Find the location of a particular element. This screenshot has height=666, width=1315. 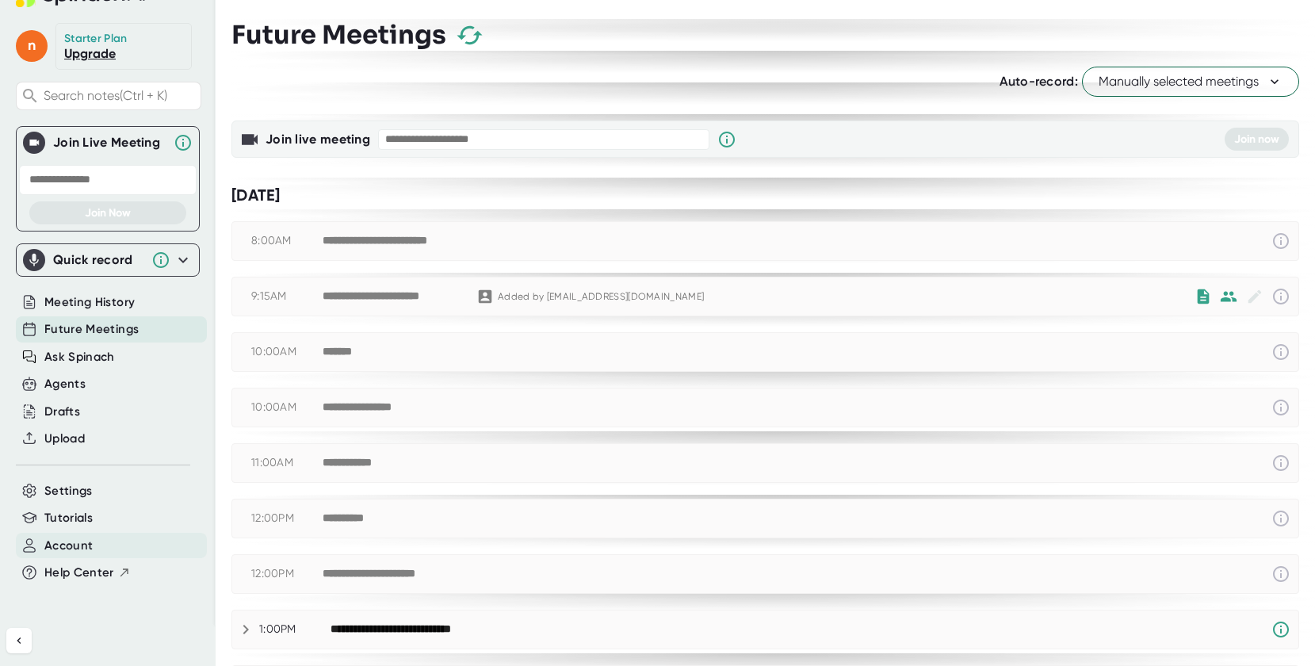

div: 11:00AM is located at coordinates (287, 463).